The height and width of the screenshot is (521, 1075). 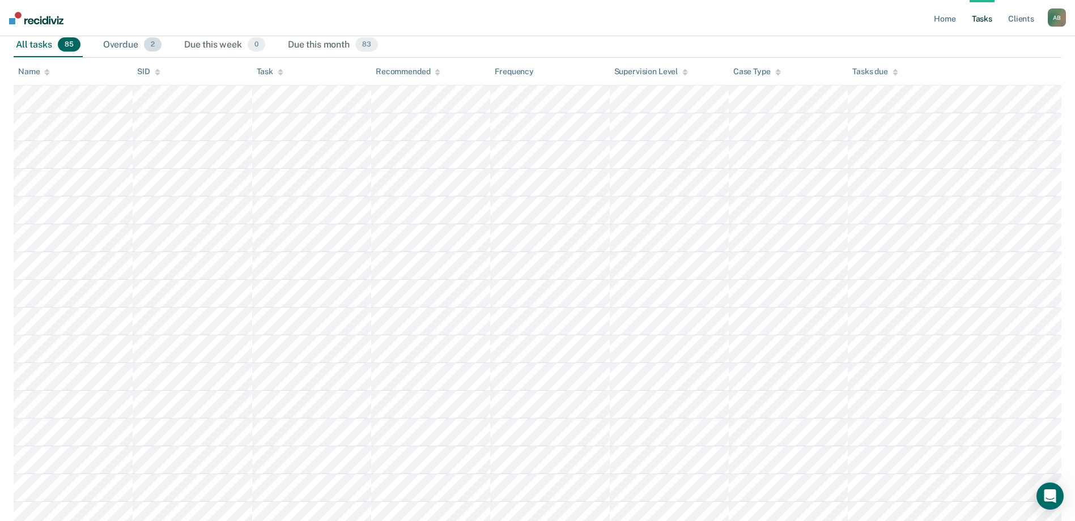 I want to click on div: Due this month83, so click(x=333, y=45).